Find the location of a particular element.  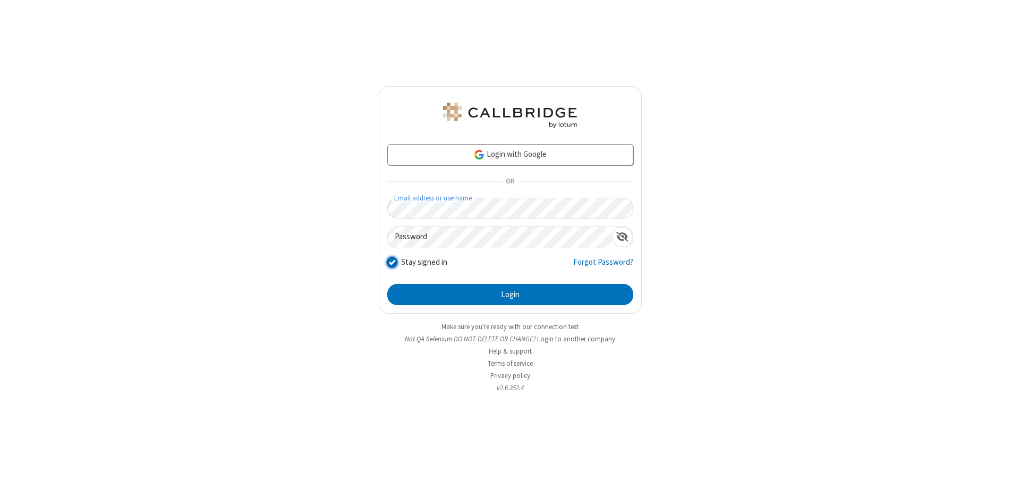

span: OR is located at coordinates (510, 182).